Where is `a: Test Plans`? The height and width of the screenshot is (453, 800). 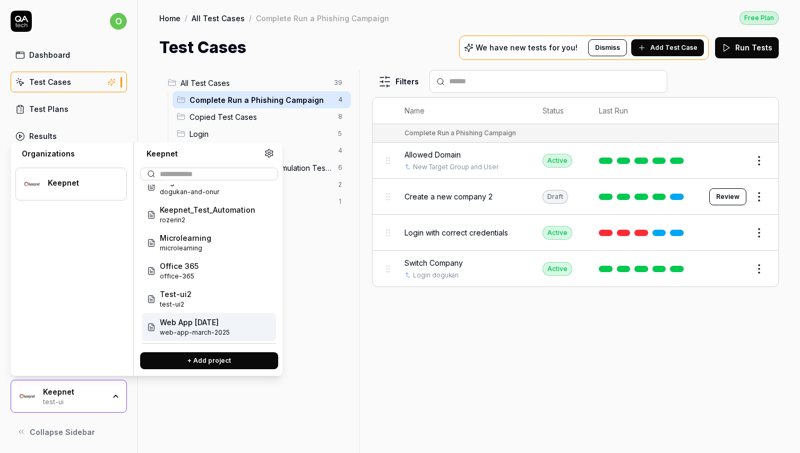 a: Test Plans is located at coordinates (69, 109).